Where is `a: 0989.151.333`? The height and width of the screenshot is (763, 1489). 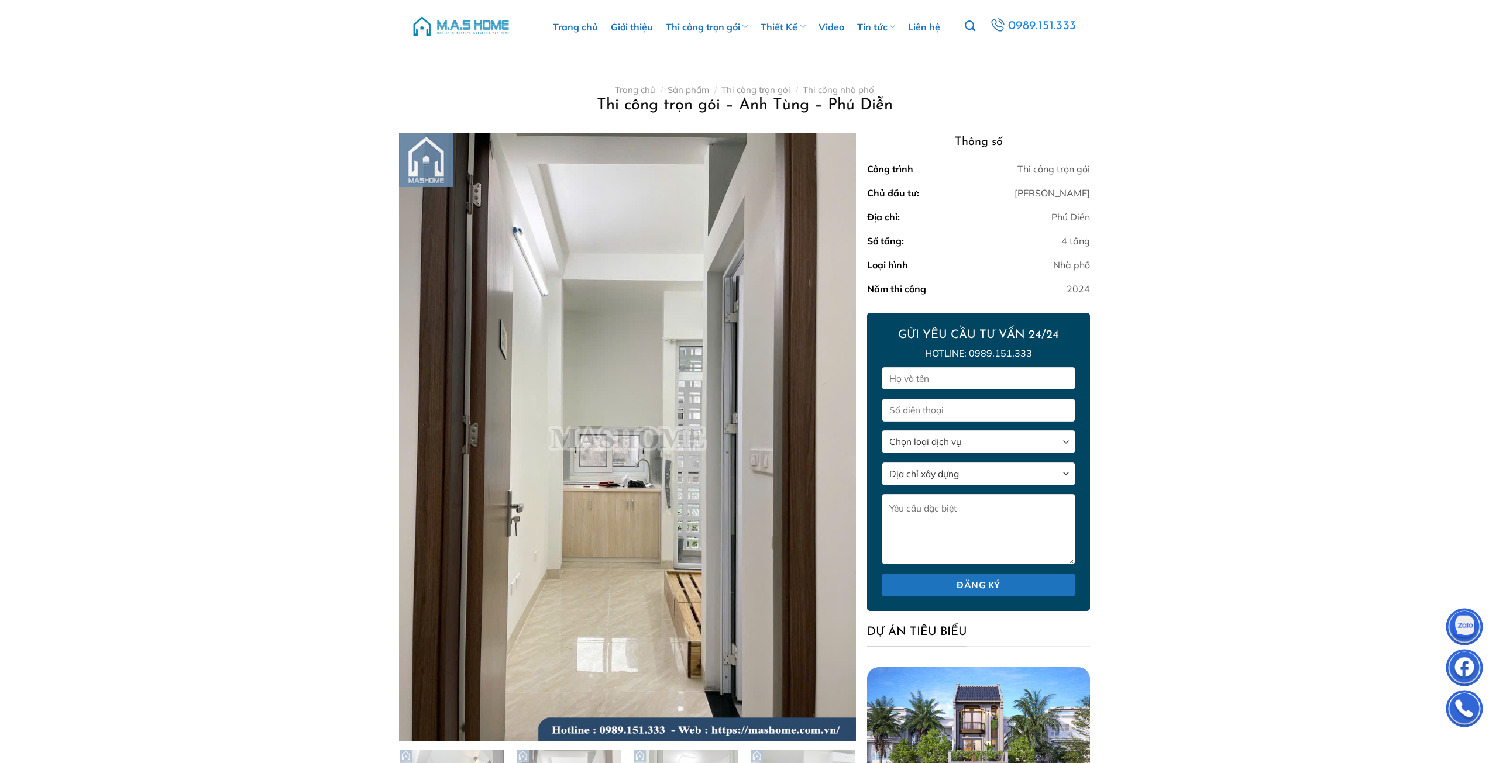
a: 0989.151.333 is located at coordinates (1033, 26).